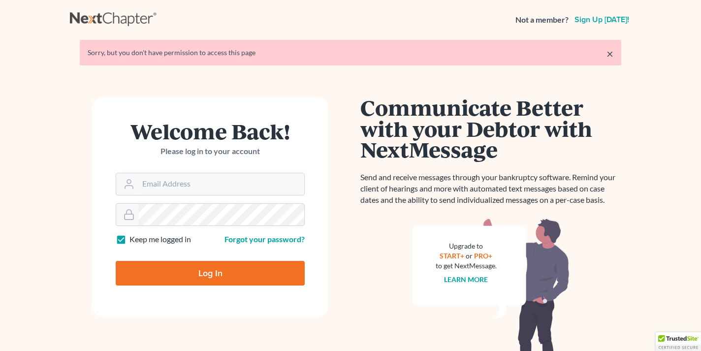 The width and height of the screenshot is (701, 351). I want to click on div: TrustedSite Certified, so click(678, 341).